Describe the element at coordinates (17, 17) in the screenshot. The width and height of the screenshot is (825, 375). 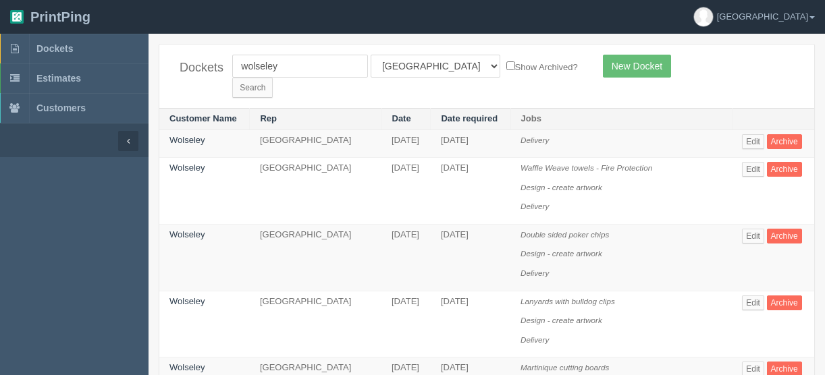
I see `img: logo-3e63b451c926e2ac314895c53de4908e5d424f24456219fb08d385ab2e579770.png` at that location.